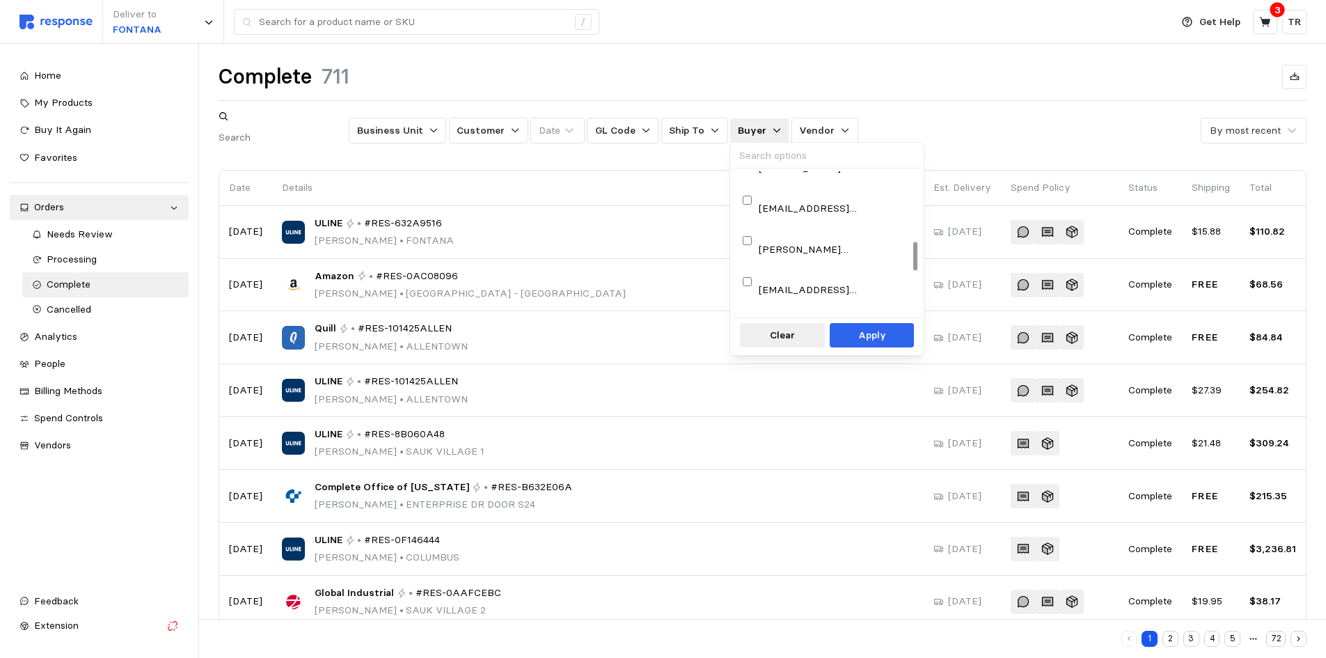 The height and width of the screenshot is (658, 1326). Describe the element at coordinates (1272, 338) in the screenshot. I see `p: $84.84` at that location.